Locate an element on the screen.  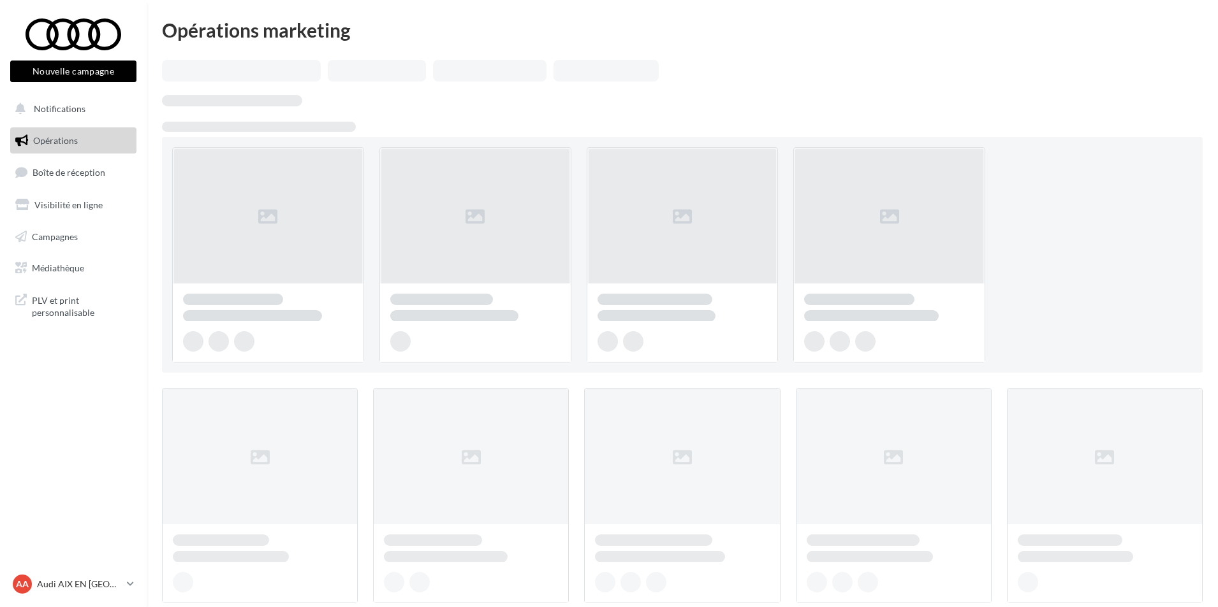
span: Campagnes is located at coordinates (55, 236).